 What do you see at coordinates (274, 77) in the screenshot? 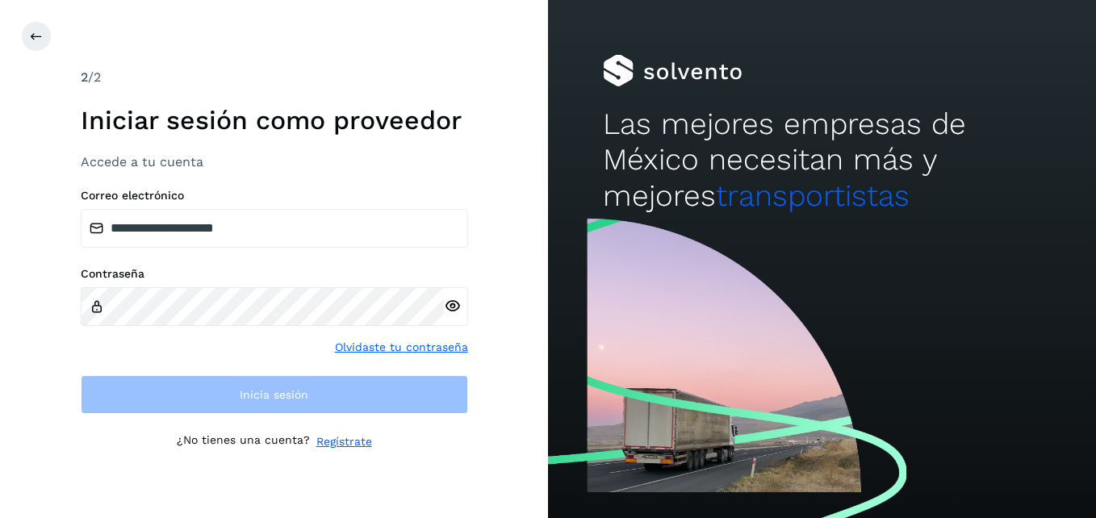
I see `div: /2` at bounding box center [274, 77].